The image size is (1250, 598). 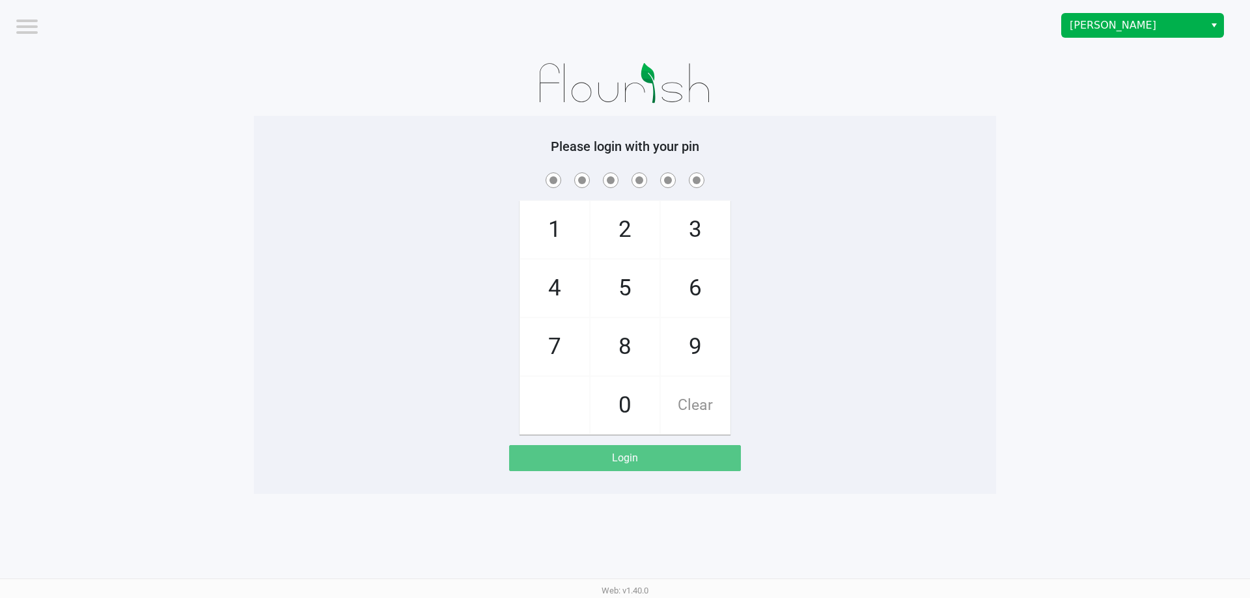 What do you see at coordinates (555, 230) in the screenshot?
I see `span: 1` at bounding box center [555, 230].